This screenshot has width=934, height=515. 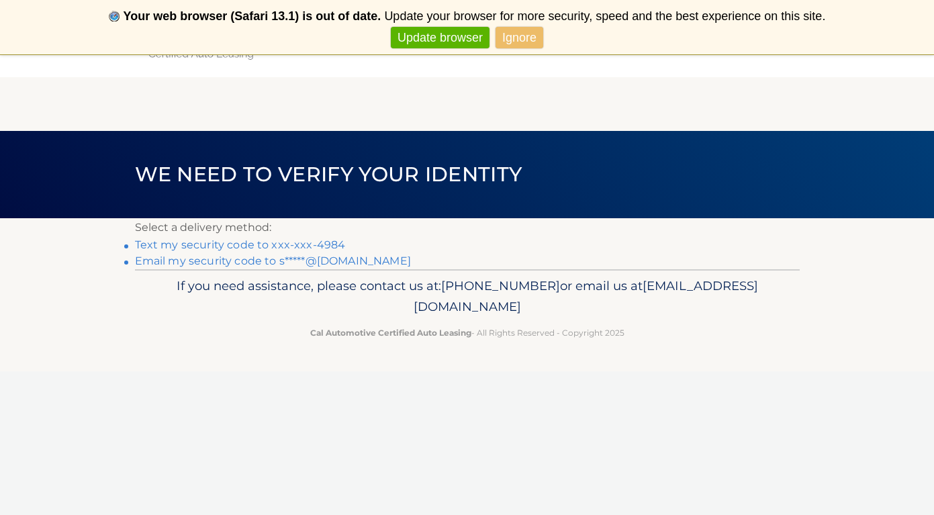 I want to click on a: Text my security code to xxx-xxx-4984, so click(x=240, y=244).